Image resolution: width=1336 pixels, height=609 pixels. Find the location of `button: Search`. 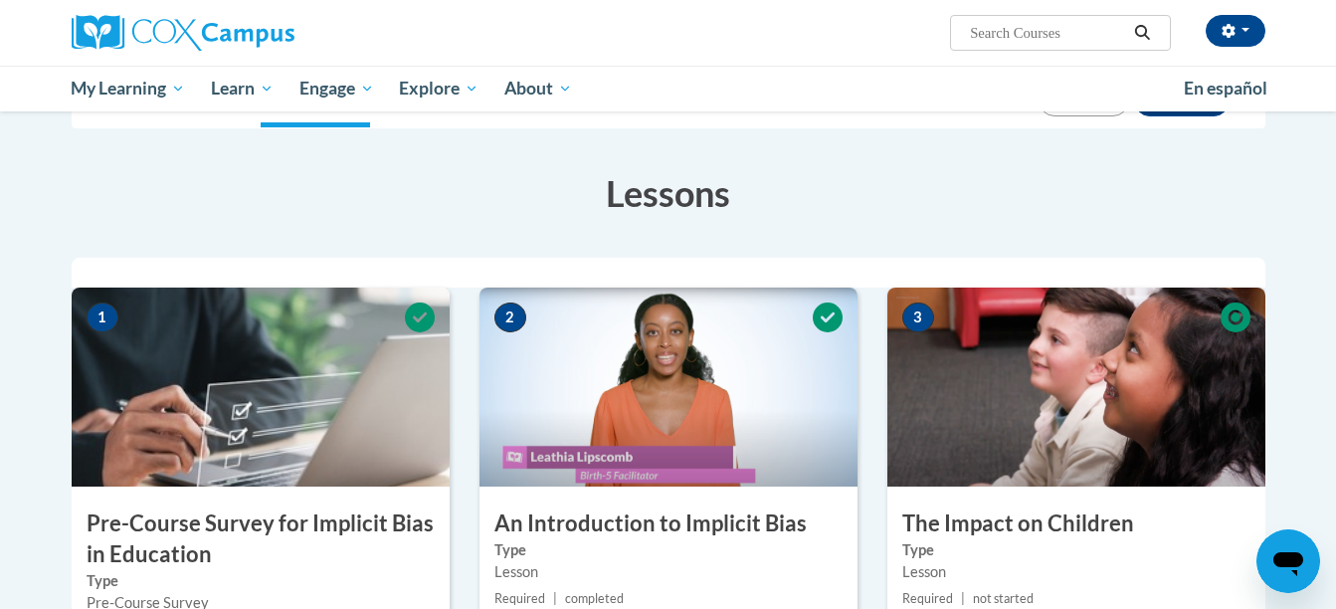

button: Search is located at coordinates (1142, 33).